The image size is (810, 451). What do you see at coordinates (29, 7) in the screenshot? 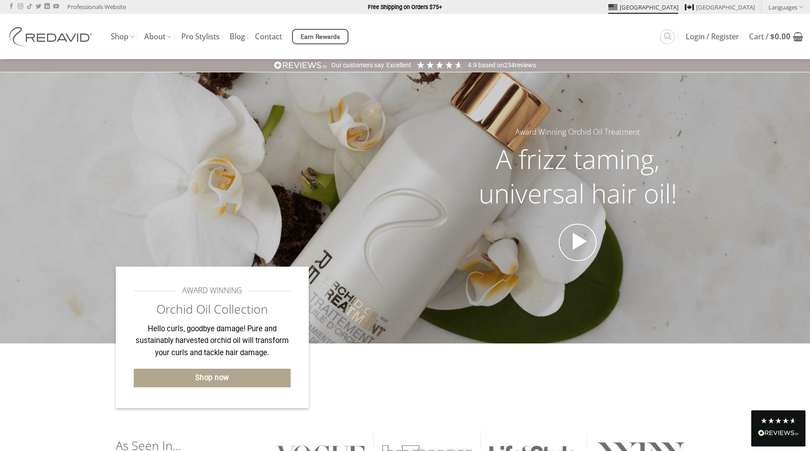
I see `a: Follow on TikTok` at bounding box center [29, 7].